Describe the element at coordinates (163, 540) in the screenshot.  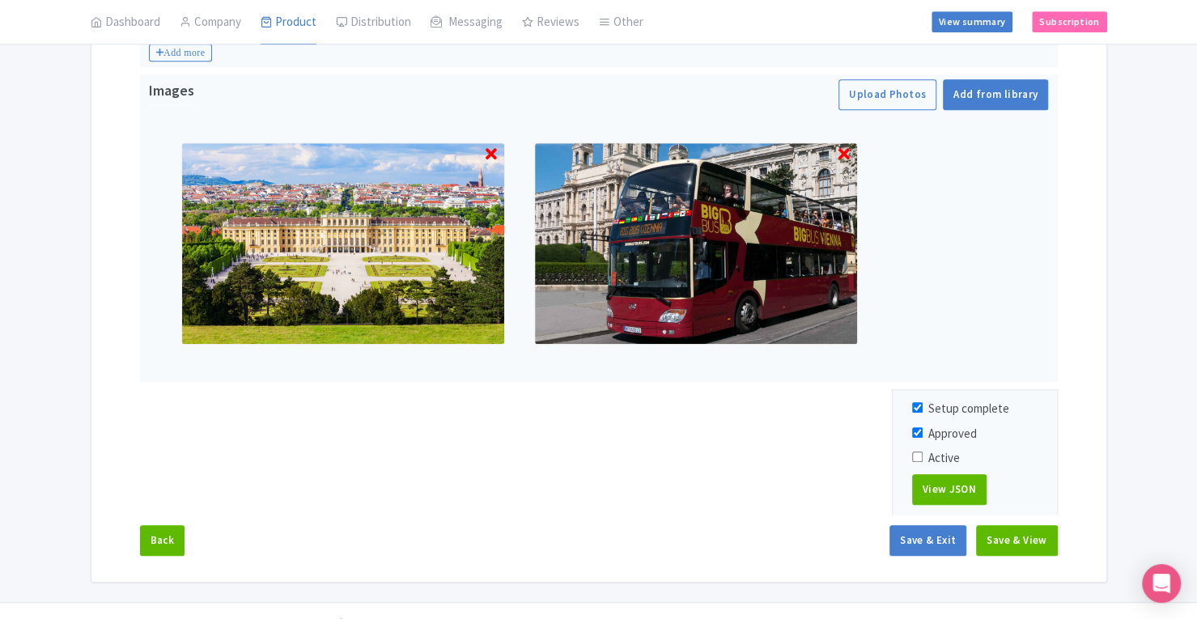
I see `button: Back` at that location.